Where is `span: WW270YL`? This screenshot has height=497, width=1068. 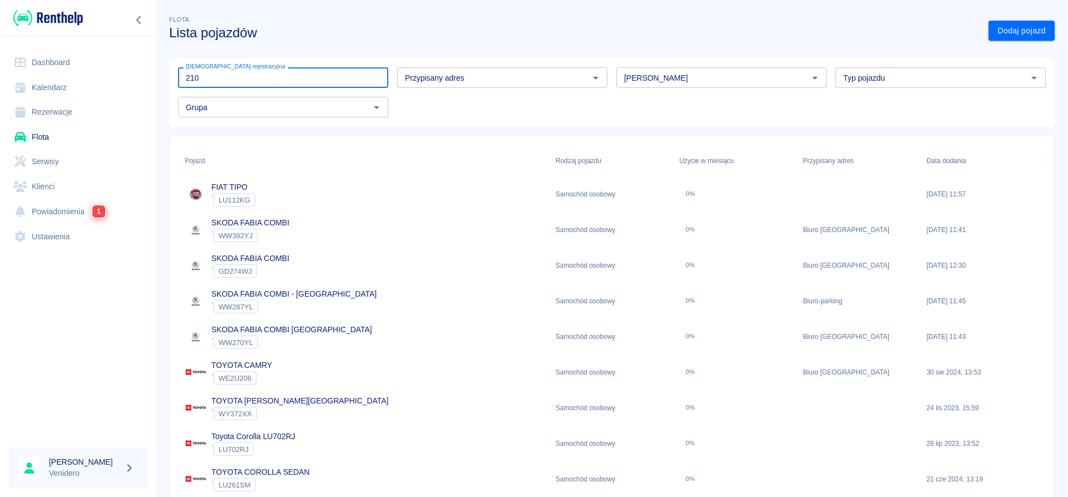 span: WW270YL is located at coordinates (236, 342).